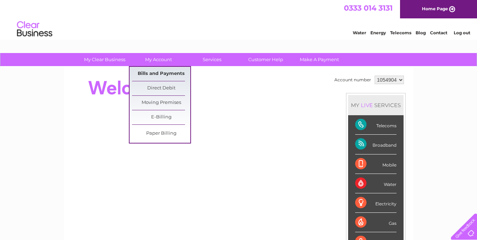 The image size is (477, 240). I want to click on div: Water, so click(376, 183).